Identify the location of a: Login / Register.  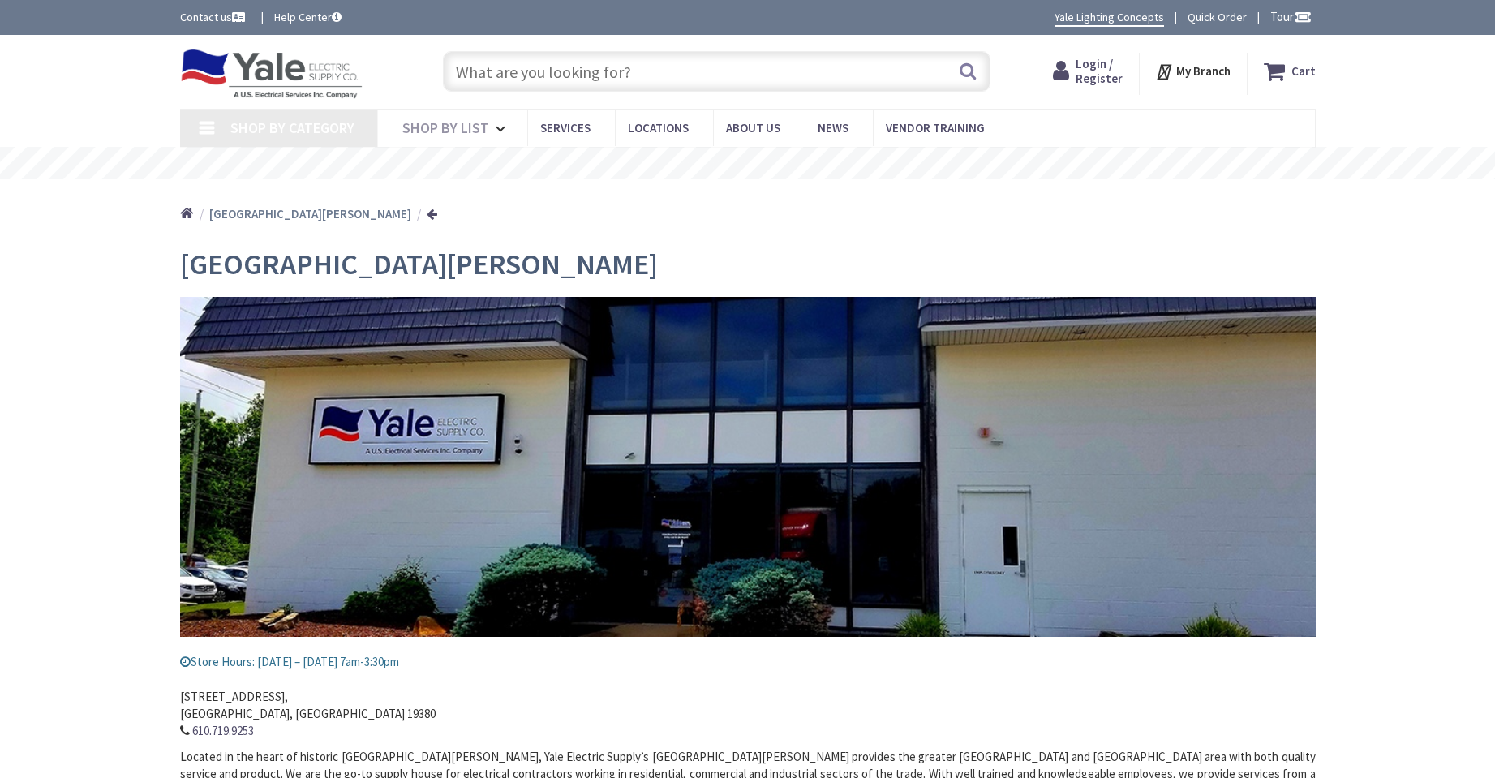
(1088, 71).